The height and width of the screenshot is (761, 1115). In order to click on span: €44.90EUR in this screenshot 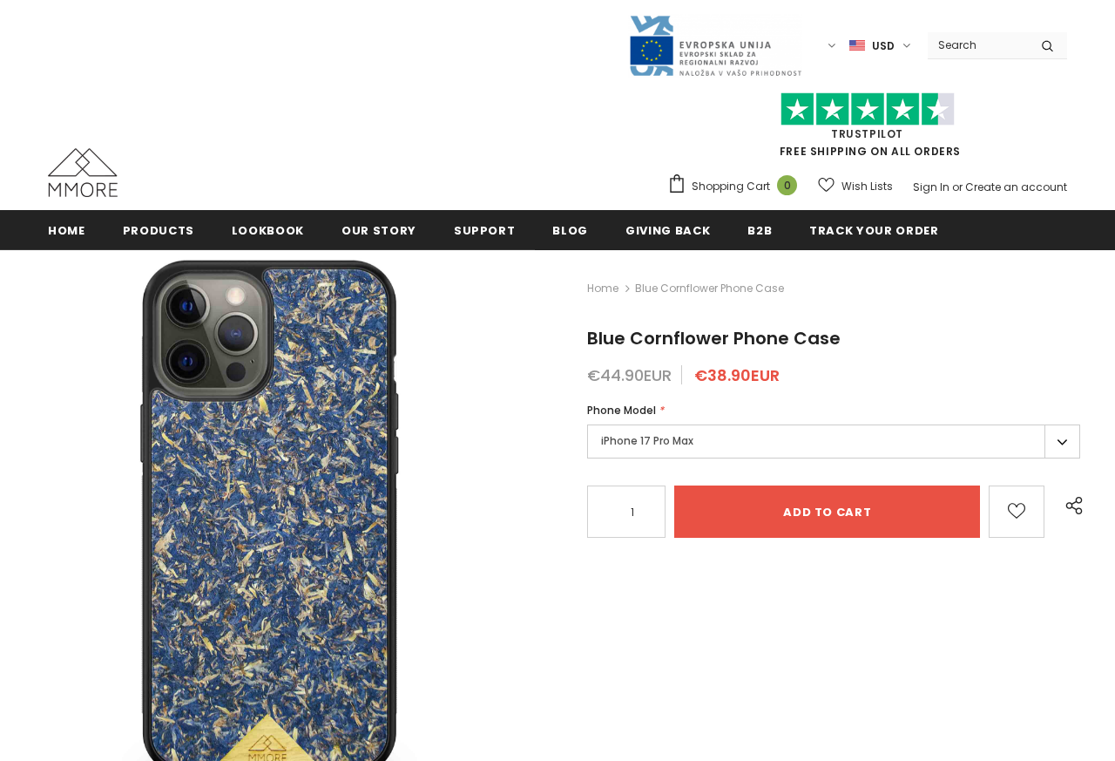, I will do `click(629, 375)`.